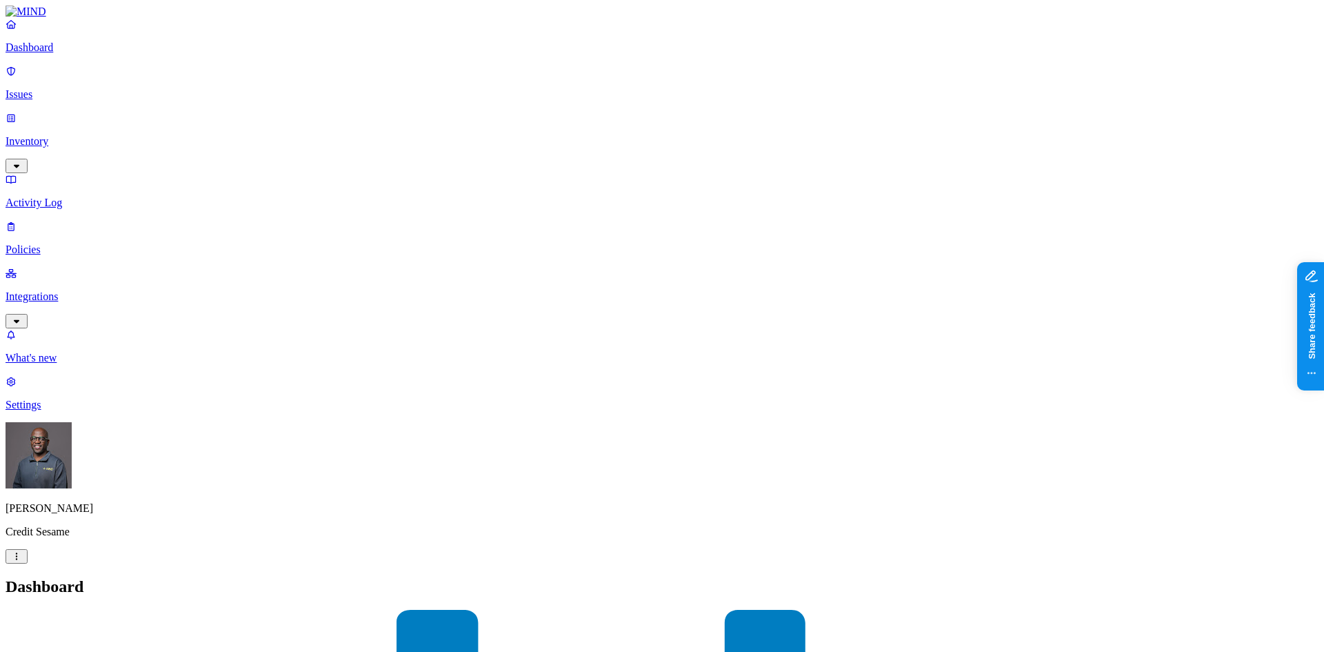 This screenshot has height=652, width=1324. What do you see at coordinates (662, 191) in the screenshot?
I see `a: Activity Log` at bounding box center [662, 191].